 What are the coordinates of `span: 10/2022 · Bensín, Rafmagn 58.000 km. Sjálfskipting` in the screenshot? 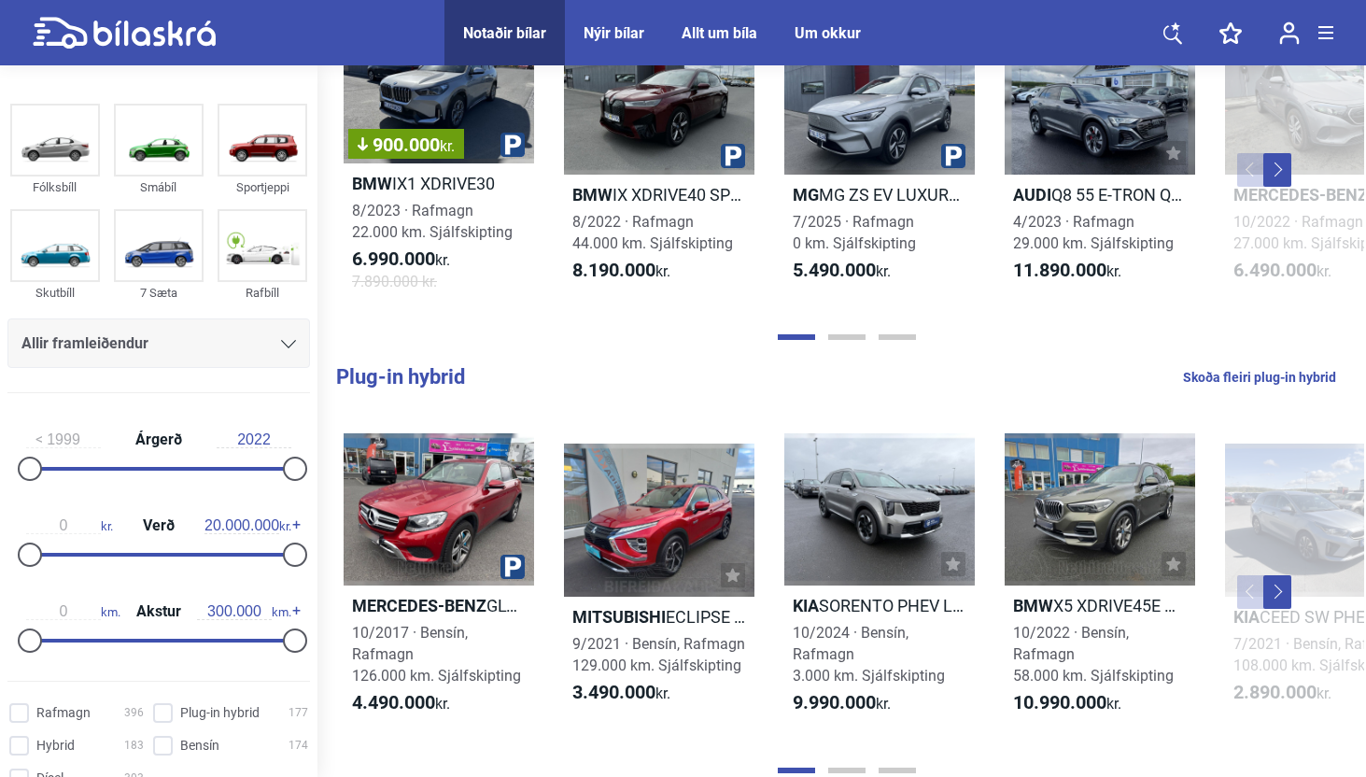 It's located at (1094, 654).